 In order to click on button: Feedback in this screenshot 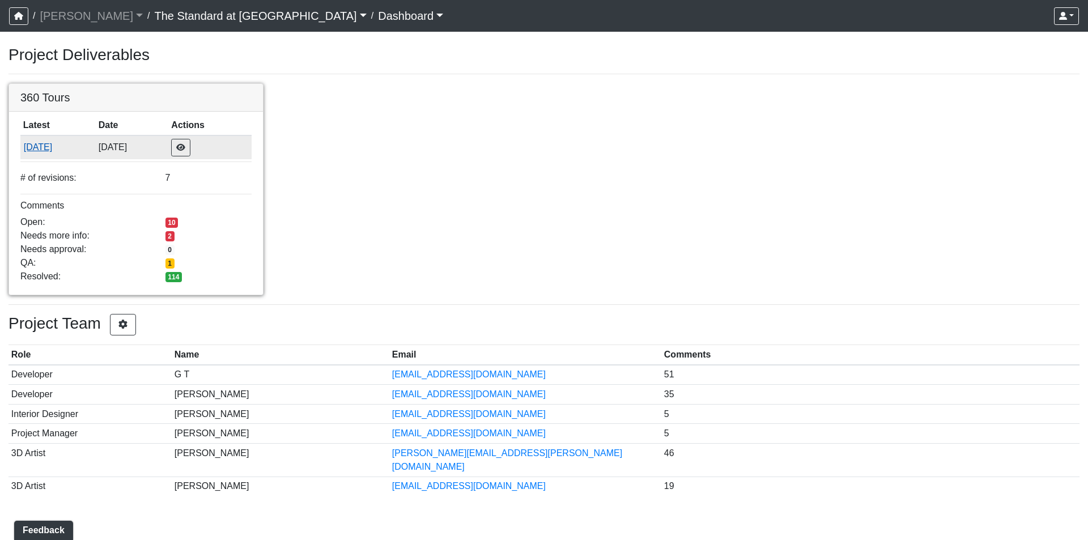, I will do `click(35, 13)`.